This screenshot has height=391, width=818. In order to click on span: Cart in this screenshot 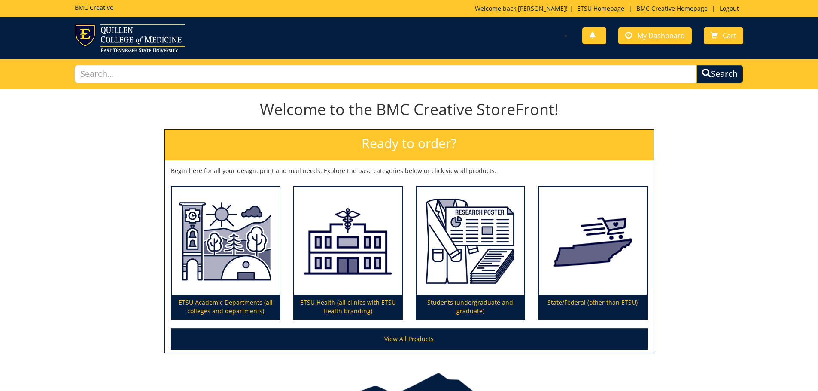, I will do `click(730, 36)`.